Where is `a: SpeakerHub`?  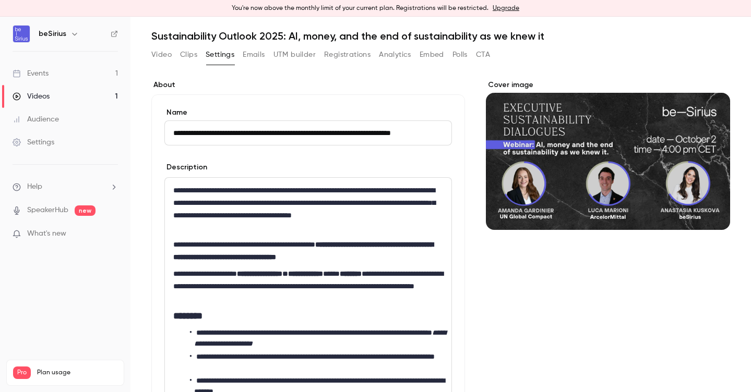 a: SpeakerHub is located at coordinates (47, 210).